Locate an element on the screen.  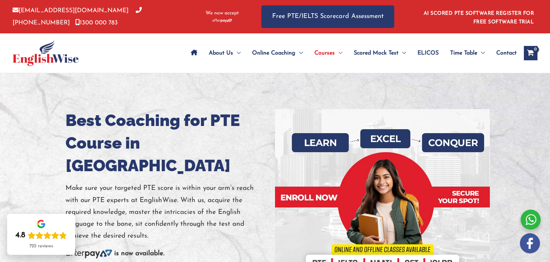
a: Scored Mock TestMenu Toggle is located at coordinates (380, 53).